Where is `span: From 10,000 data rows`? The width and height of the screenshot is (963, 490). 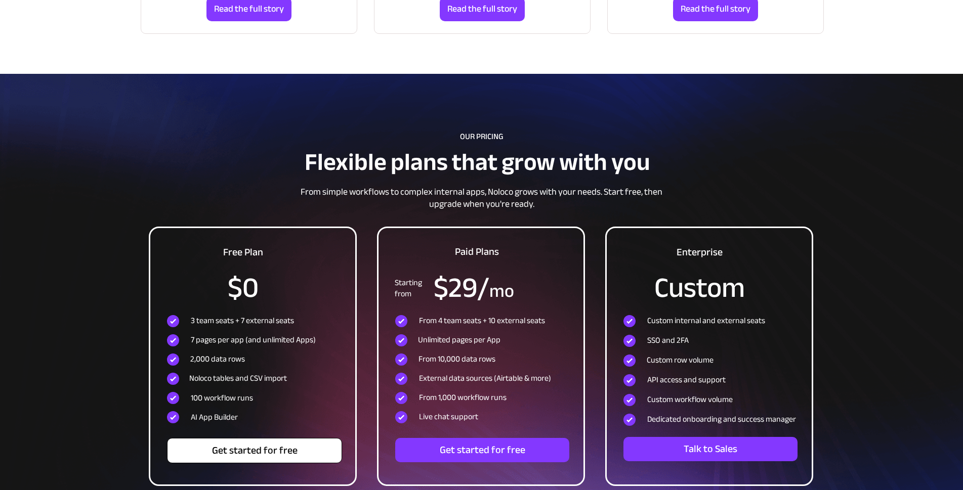 span: From 10,000 data rows is located at coordinates (457, 359).